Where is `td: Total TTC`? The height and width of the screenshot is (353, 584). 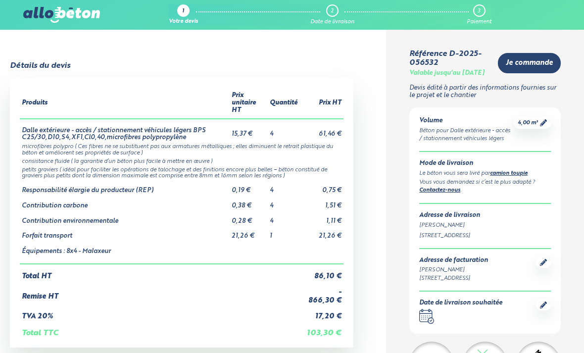 td: Total TTC is located at coordinates (160, 329).